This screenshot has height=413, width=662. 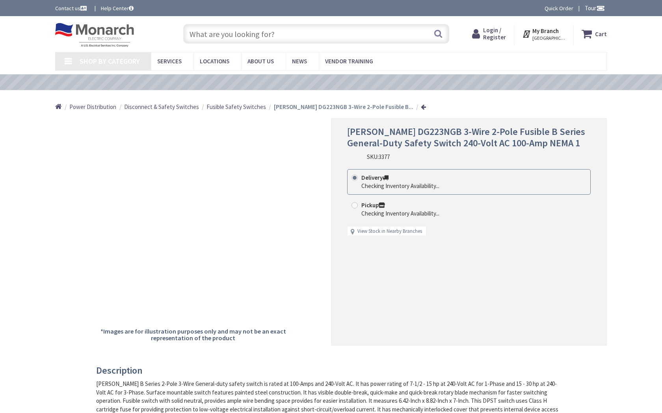 What do you see at coordinates (389, 232) in the screenshot?
I see `a: View Stock in Nearby Branches` at bounding box center [389, 232].